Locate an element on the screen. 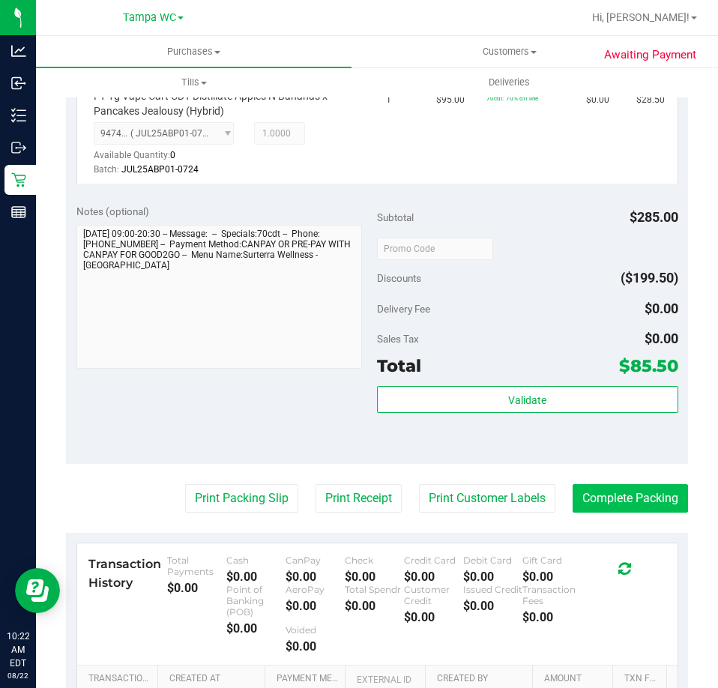 This screenshot has height=688, width=718. span: Tampa WC is located at coordinates (149, 17).